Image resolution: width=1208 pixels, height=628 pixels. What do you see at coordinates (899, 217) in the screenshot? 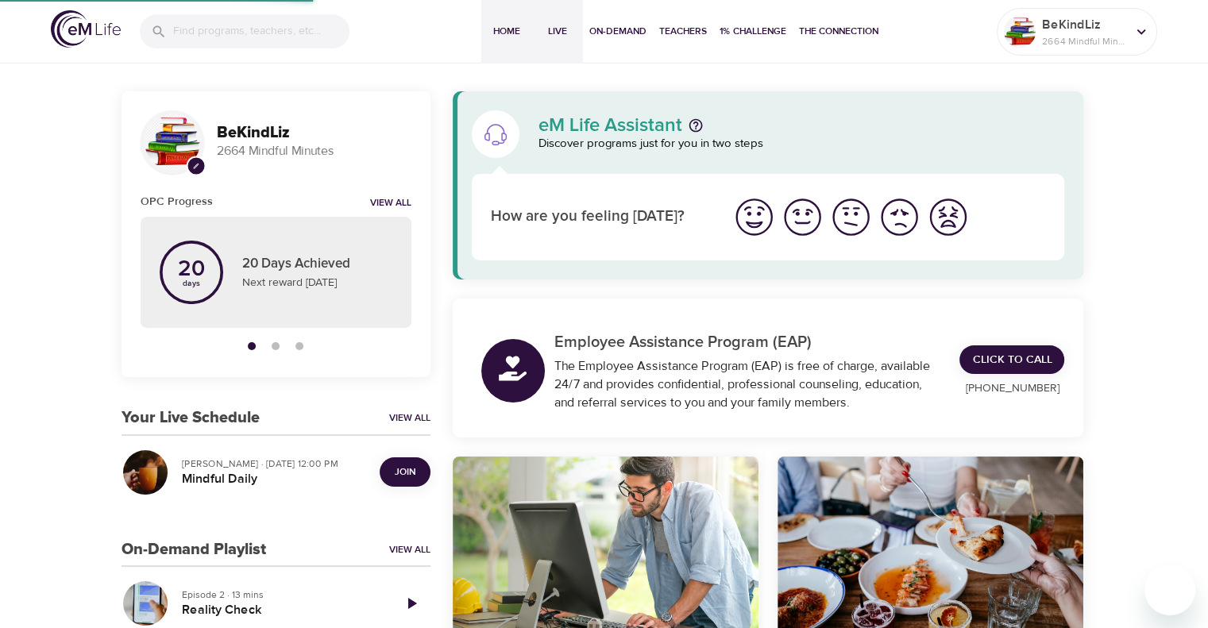
I see `img: bad` at bounding box center [899, 217].